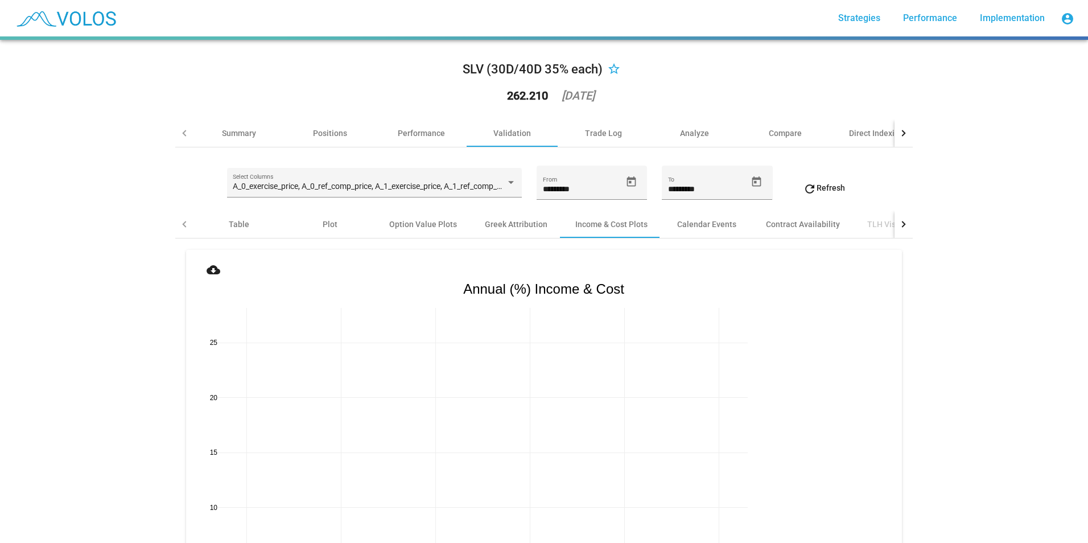 This screenshot has width=1088, height=543. Describe the element at coordinates (421, 133) in the screenshot. I see `div: Performance` at that location.